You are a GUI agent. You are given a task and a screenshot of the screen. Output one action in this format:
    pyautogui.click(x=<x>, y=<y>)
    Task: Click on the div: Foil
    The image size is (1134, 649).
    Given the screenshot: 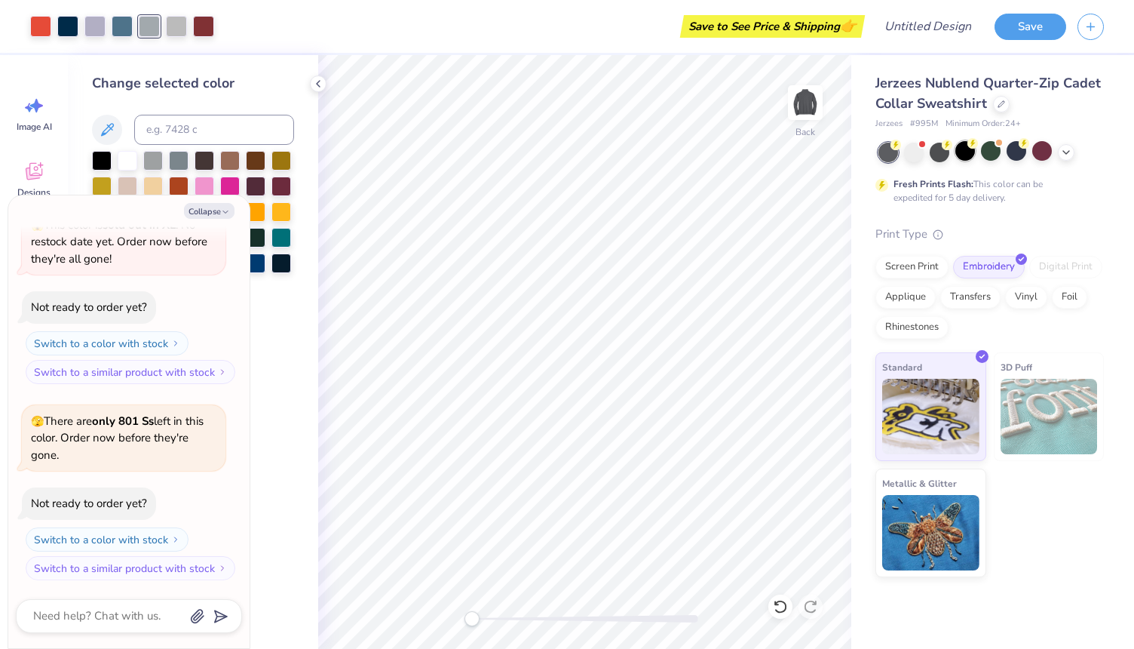 What is the action you would take?
    pyautogui.click(x=1070, y=297)
    